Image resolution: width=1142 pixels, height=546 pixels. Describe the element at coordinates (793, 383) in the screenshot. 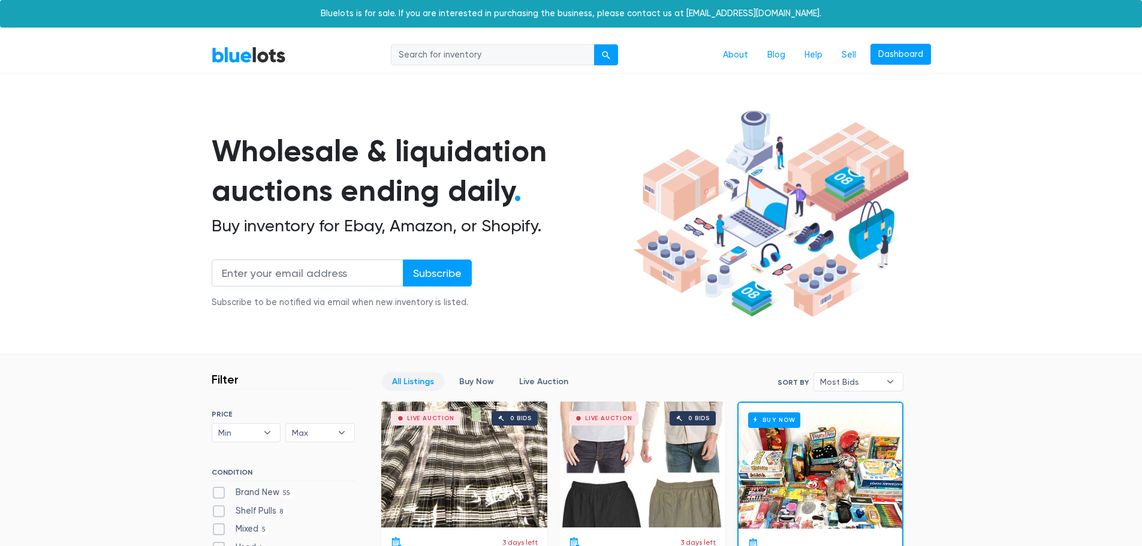

I see `label: Sort By` at that location.